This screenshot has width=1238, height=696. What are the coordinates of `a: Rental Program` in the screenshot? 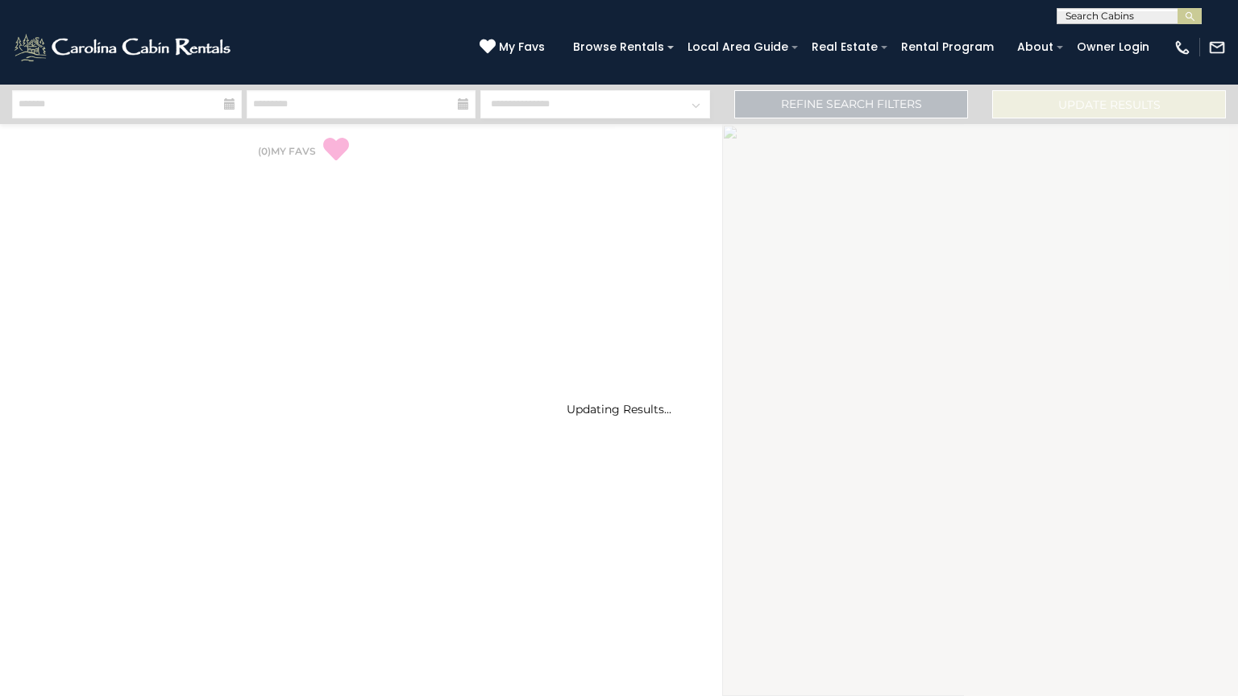 It's located at (947, 47).